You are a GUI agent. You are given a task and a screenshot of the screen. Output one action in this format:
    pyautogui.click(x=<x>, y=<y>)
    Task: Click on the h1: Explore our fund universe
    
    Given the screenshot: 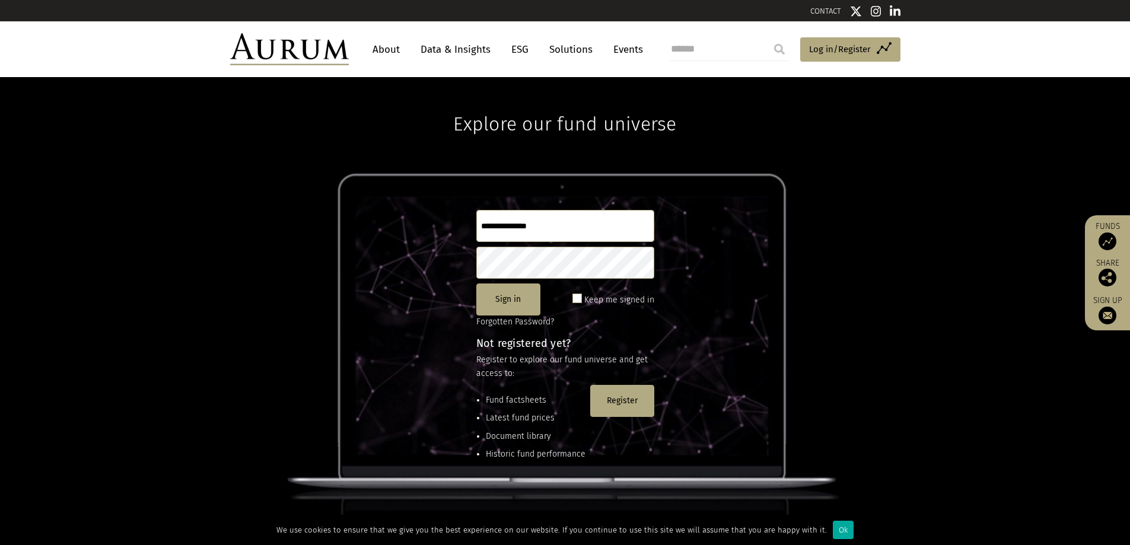 What is the action you would take?
    pyautogui.click(x=565, y=106)
    